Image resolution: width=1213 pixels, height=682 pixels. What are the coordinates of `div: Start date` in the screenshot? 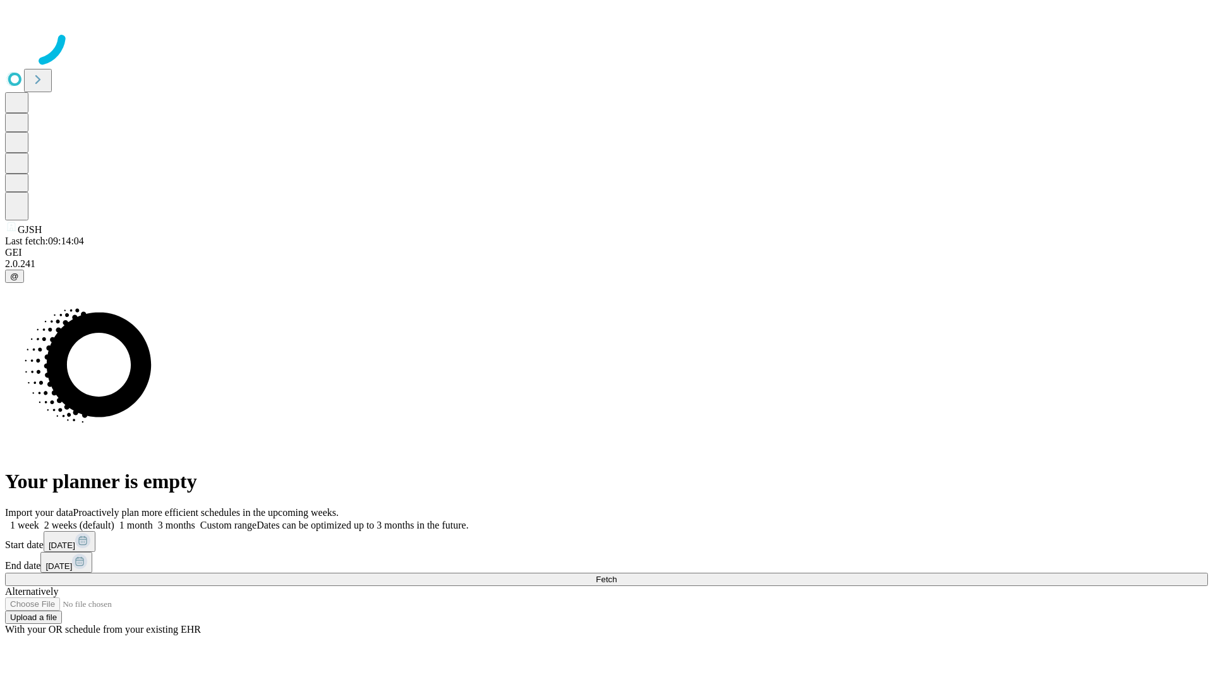 It's located at (606, 541).